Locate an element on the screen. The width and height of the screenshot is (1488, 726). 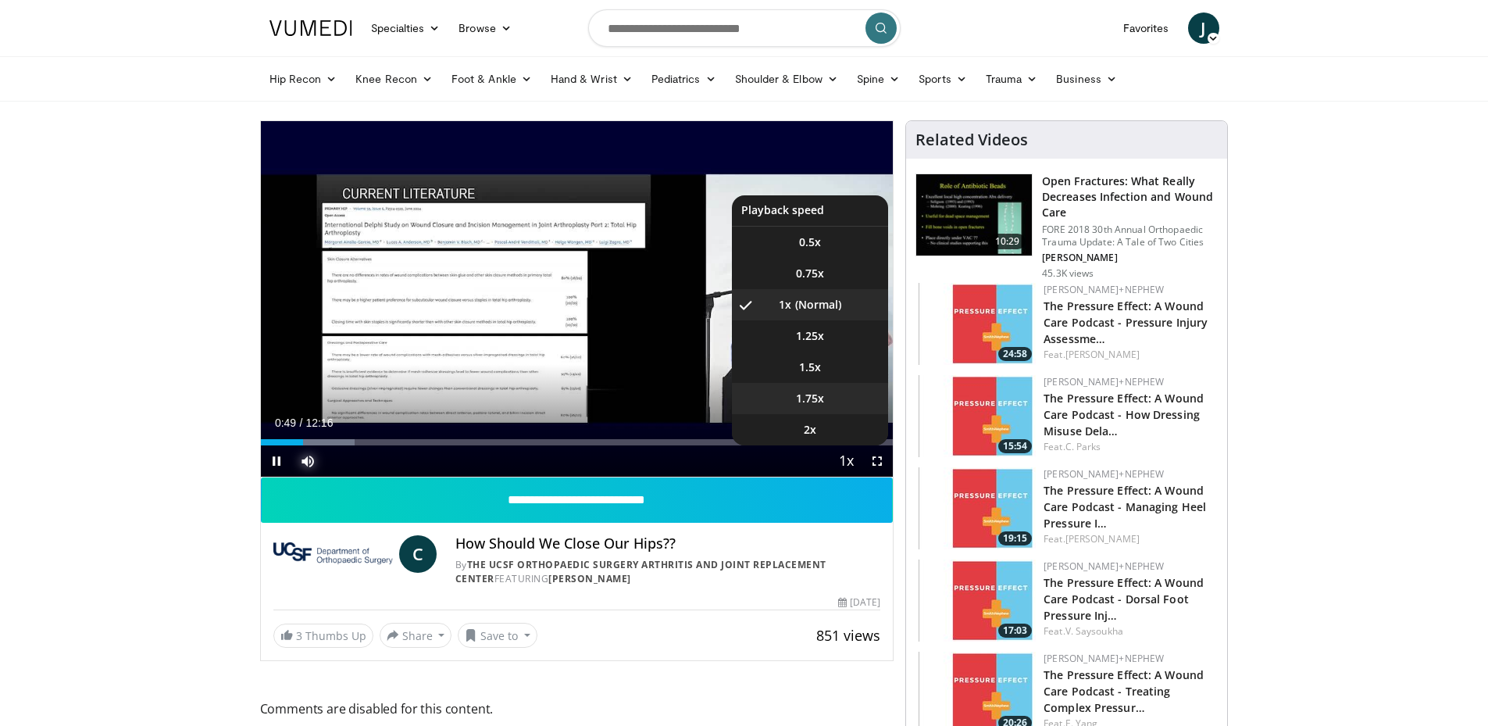
h3: Open Fractures: What Really Decreases Infection and Wound Care is located at coordinates (1129, 197).